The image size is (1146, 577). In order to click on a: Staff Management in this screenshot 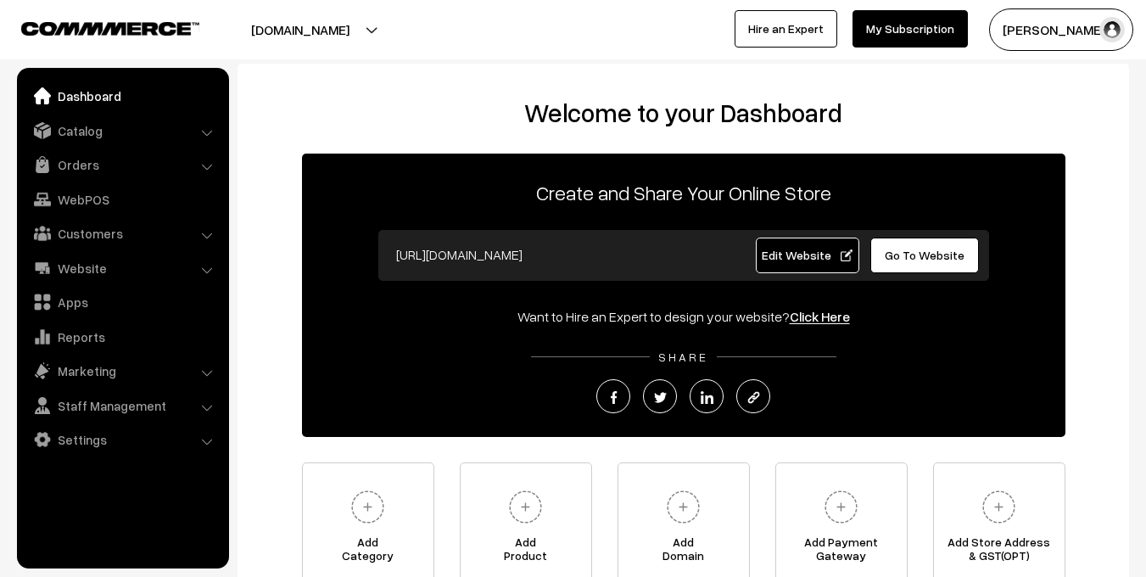, I will do `click(122, 406)`.